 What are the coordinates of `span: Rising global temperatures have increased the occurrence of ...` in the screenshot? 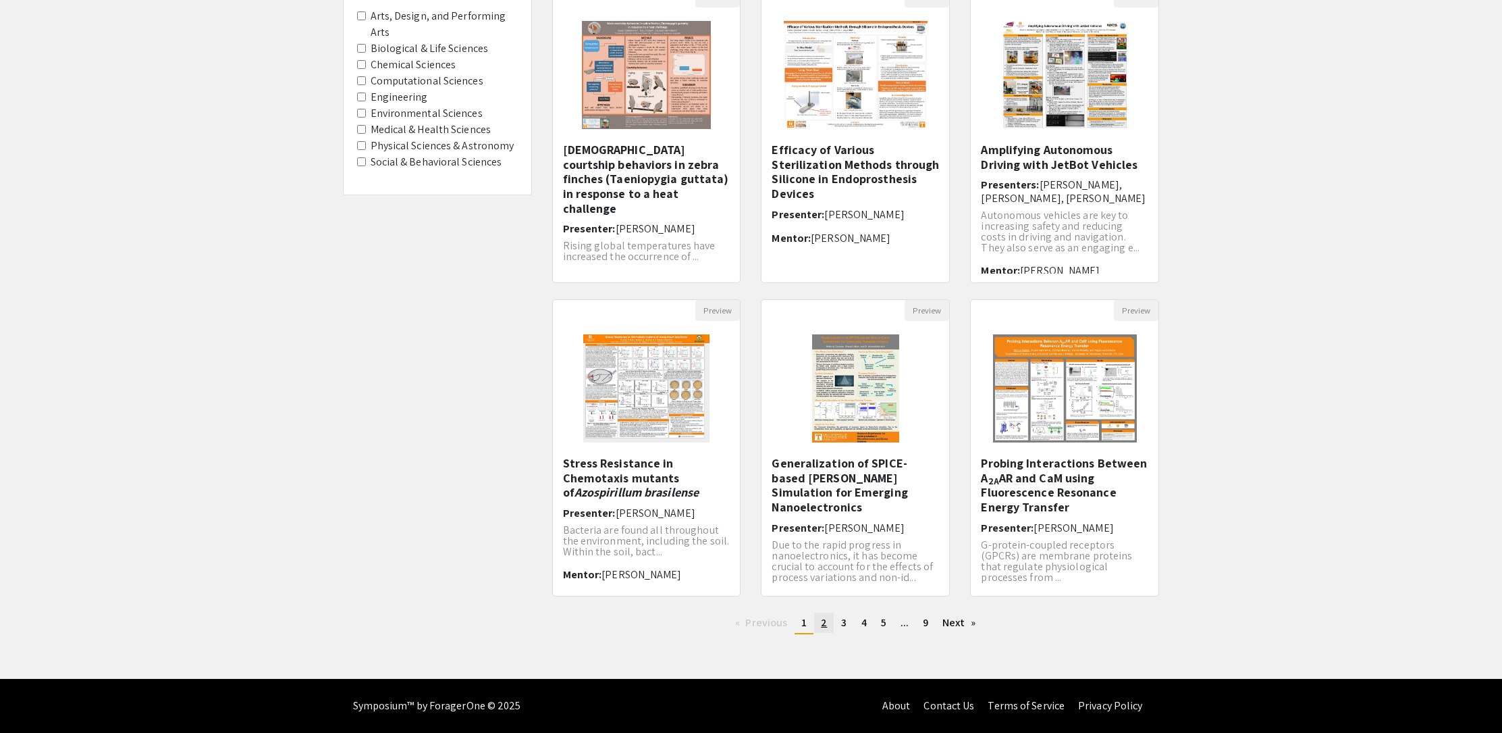 It's located at (639, 250).